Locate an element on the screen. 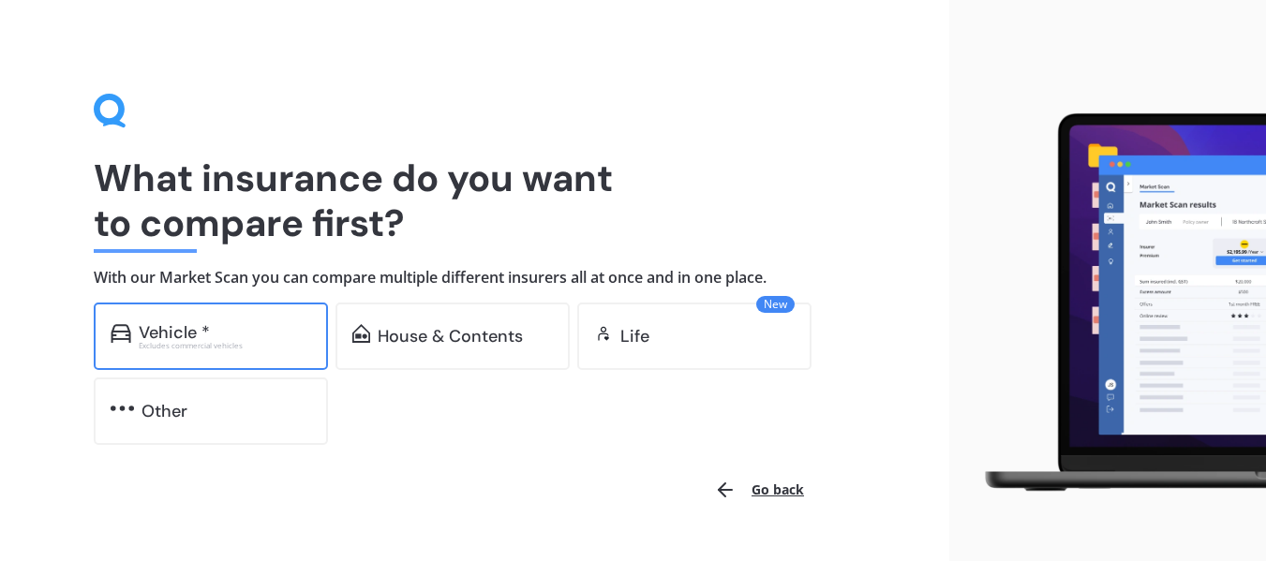 This screenshot has width=1266, height=561. div: Excludes commercial vehicles is located at coordinates (225, 346).